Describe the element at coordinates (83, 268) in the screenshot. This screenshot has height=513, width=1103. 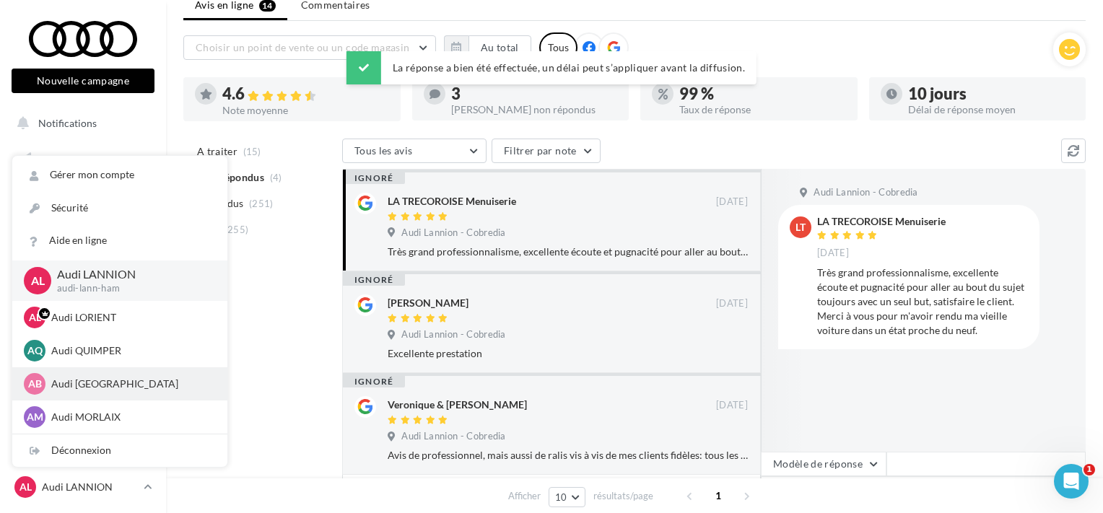
I see `a: Campagnes` at that location.